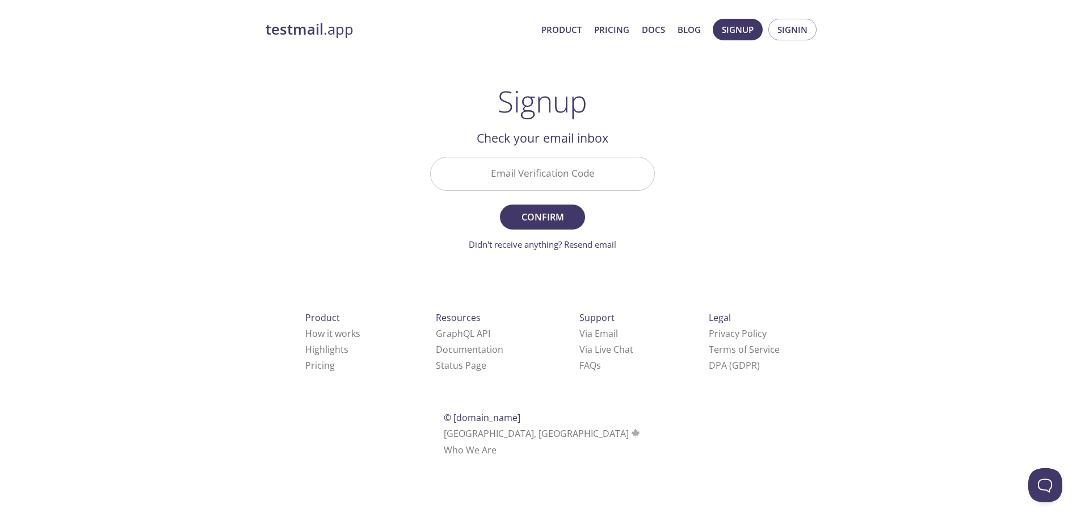  I want to click on button: Confirm, so click(543, 217).